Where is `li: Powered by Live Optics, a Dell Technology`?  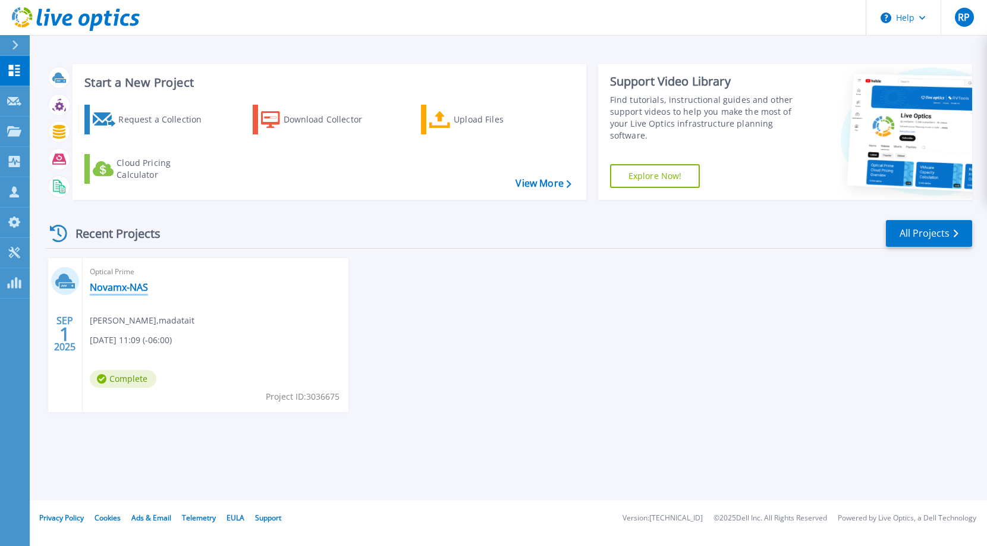
li: Powered by Live Optics, a Dell Technology is located at coordinates (907, 518).